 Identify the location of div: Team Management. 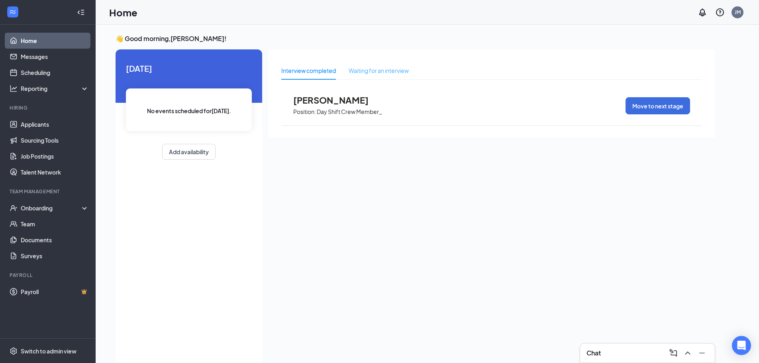
(48, 191).